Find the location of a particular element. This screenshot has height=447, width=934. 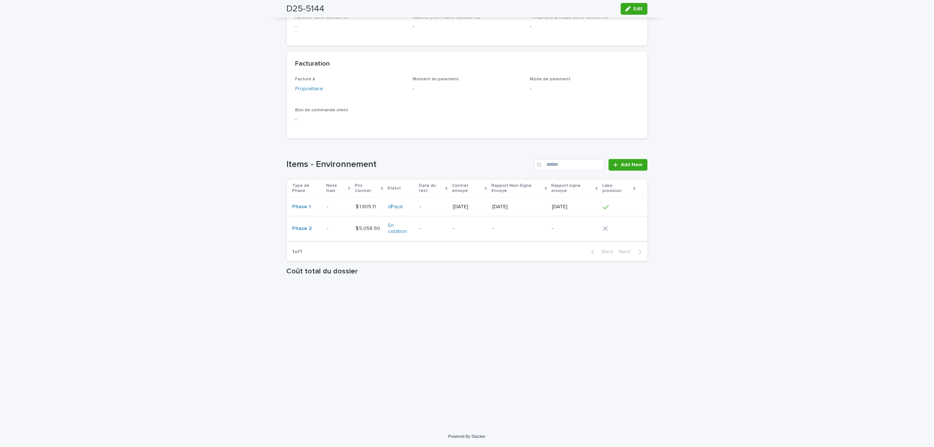

p: Rapport signe envoye is located at coordinates (573, 188).